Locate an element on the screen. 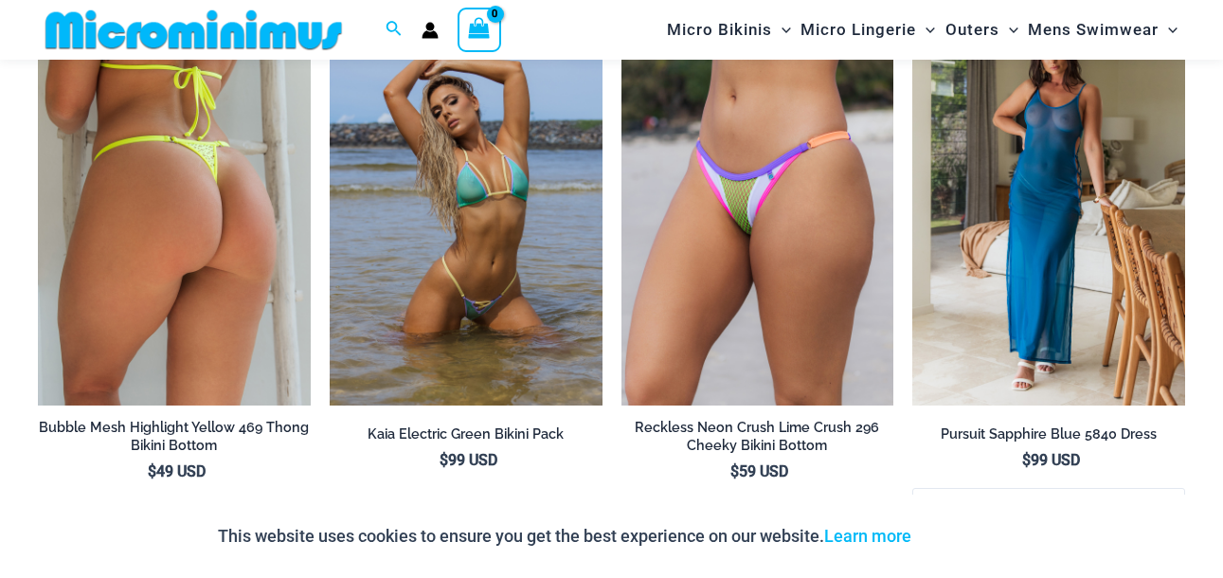 This screenshot has width=1223, height=578. a: OutersMenu ToggleMenu Toggle is located at coordinates (981, 29).